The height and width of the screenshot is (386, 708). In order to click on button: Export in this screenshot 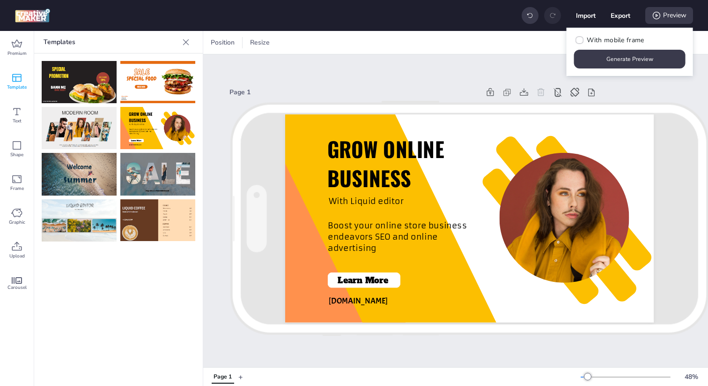, I will do `click(621, 15)`.